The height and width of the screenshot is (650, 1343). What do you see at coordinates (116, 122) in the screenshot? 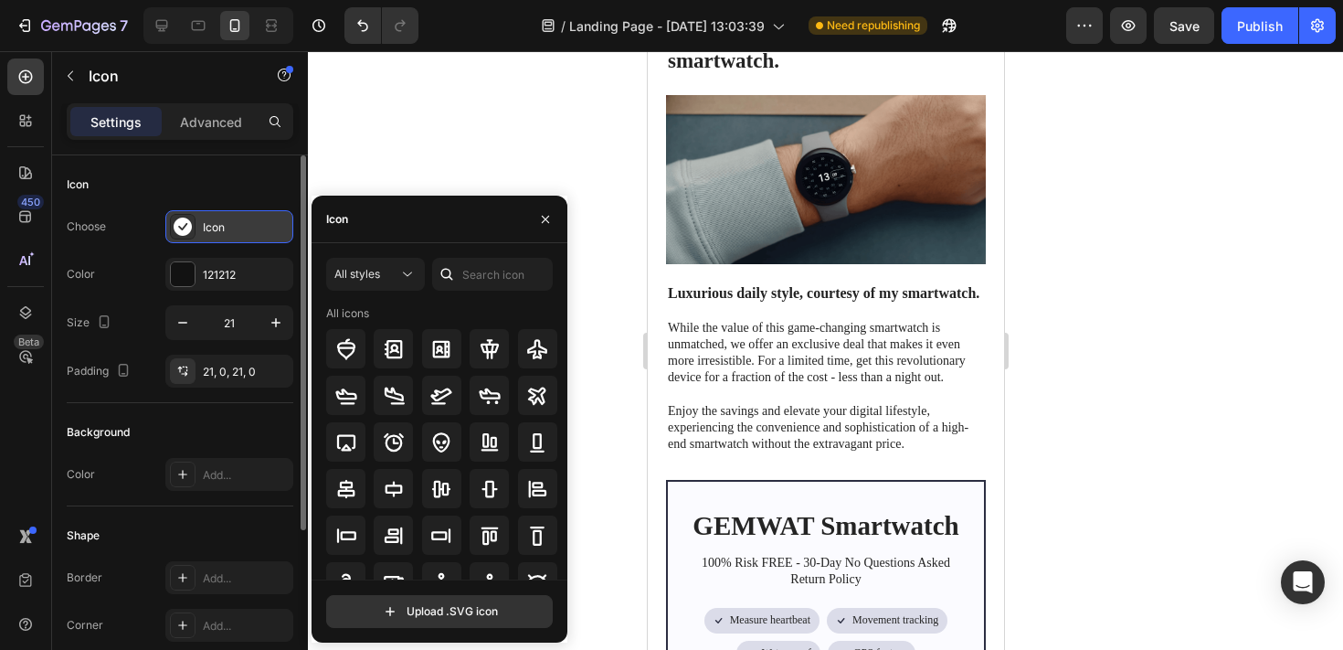
I see `p: Settings` at bounding box center [116, 122].